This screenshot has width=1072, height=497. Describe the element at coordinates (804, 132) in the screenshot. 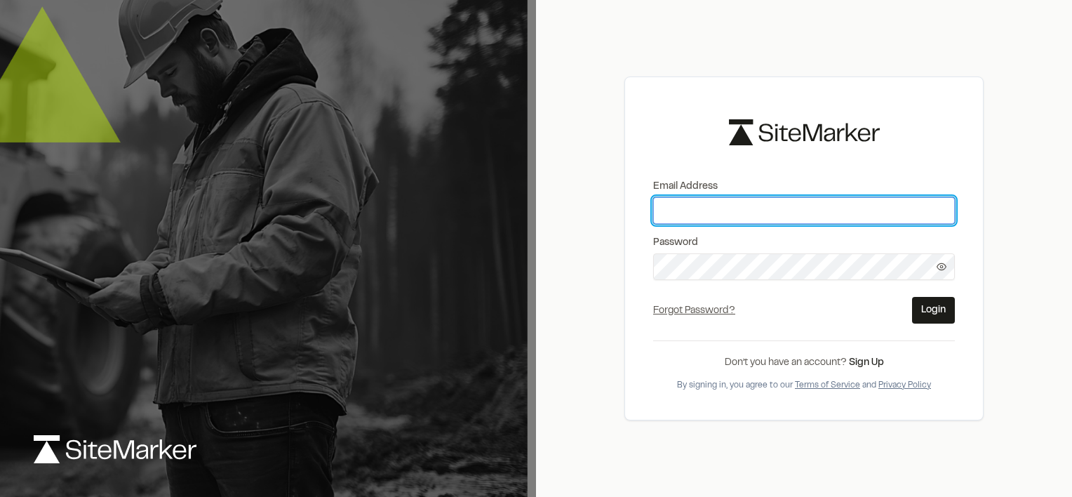

I see `img: logo-black-rebrand.svg` at that location.